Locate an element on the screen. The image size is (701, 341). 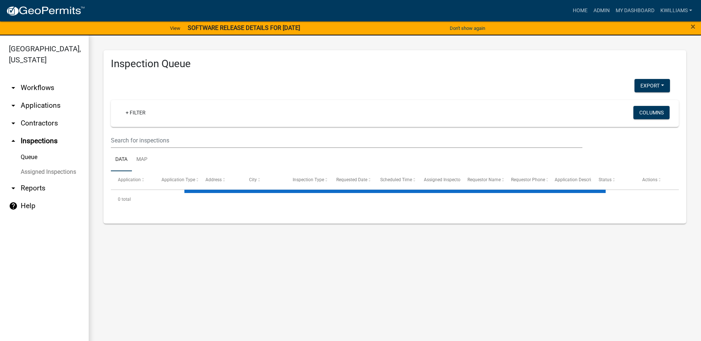
a: Data is located at coordinates (121, 160).